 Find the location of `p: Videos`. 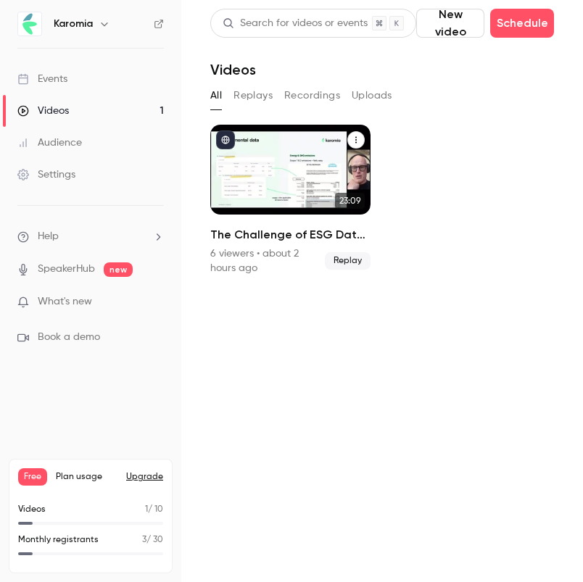

p: Videos is located at coordinates (32, 510).